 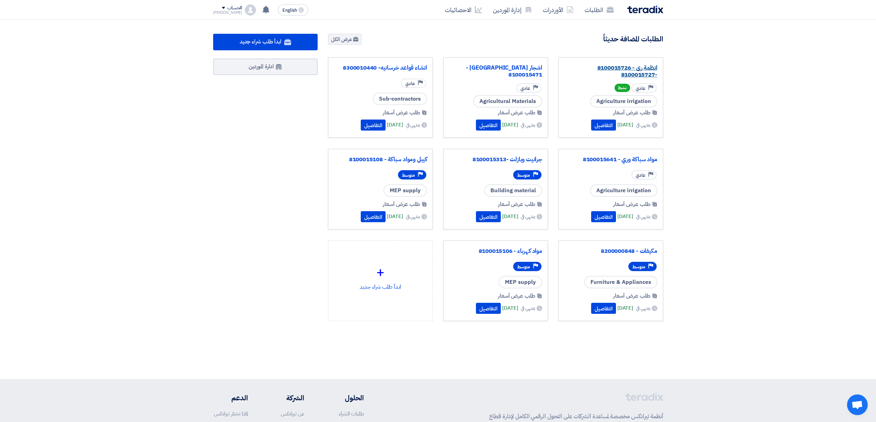 What do you see at coordinates (633, 39) in the screenshot?
I see `h4: الطلبات المضافة حديثاً` at bounding box center [633, 39].